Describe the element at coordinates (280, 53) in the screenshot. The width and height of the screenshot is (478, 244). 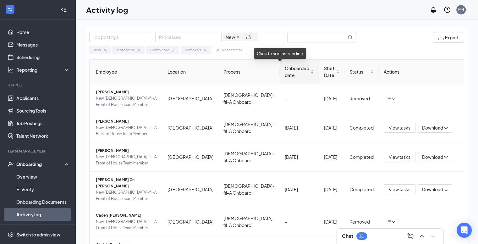
I see `div: Click to sort ascending` at that location.